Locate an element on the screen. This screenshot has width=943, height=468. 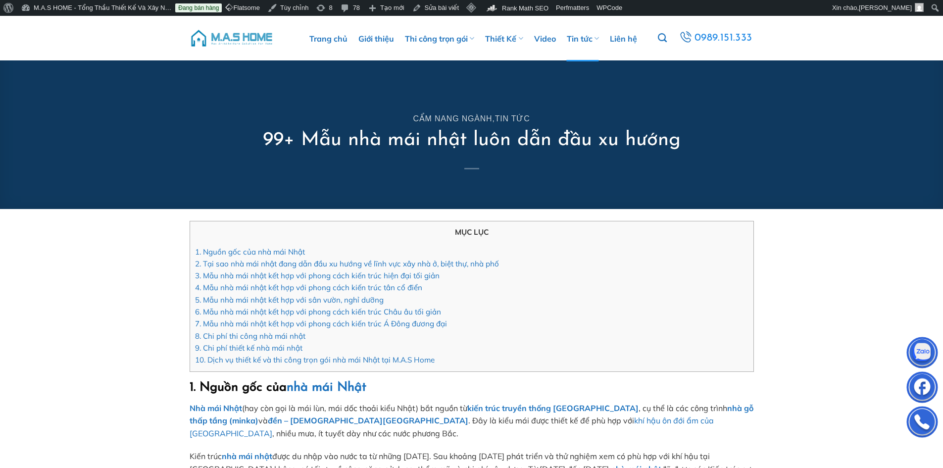
a: 8. Chi phí thi công nhà mái nhật is located at coordinates (250, 336).